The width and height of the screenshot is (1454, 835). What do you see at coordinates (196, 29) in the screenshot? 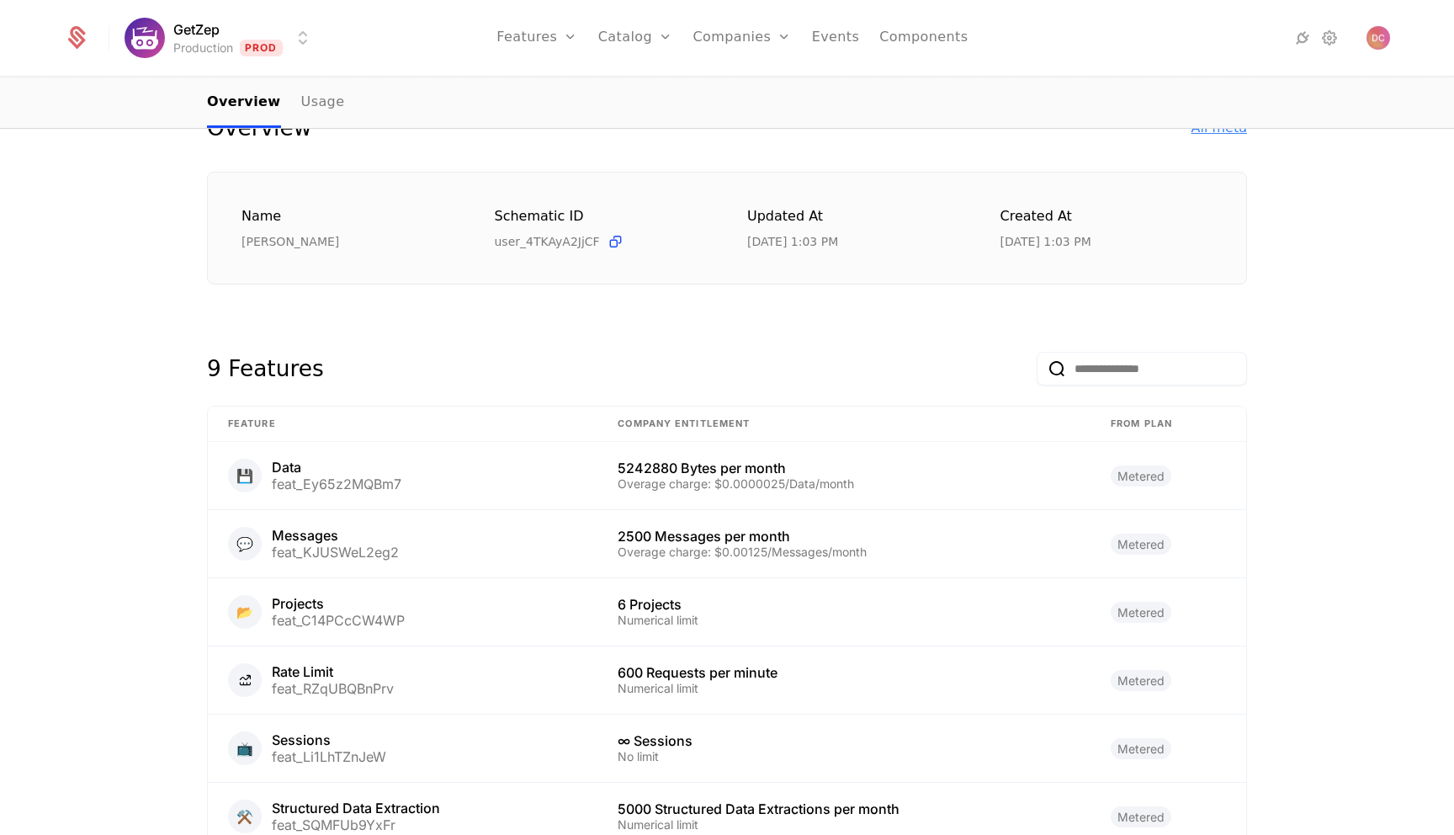
I see `span: GetZep` at bounding box center [196, 29].